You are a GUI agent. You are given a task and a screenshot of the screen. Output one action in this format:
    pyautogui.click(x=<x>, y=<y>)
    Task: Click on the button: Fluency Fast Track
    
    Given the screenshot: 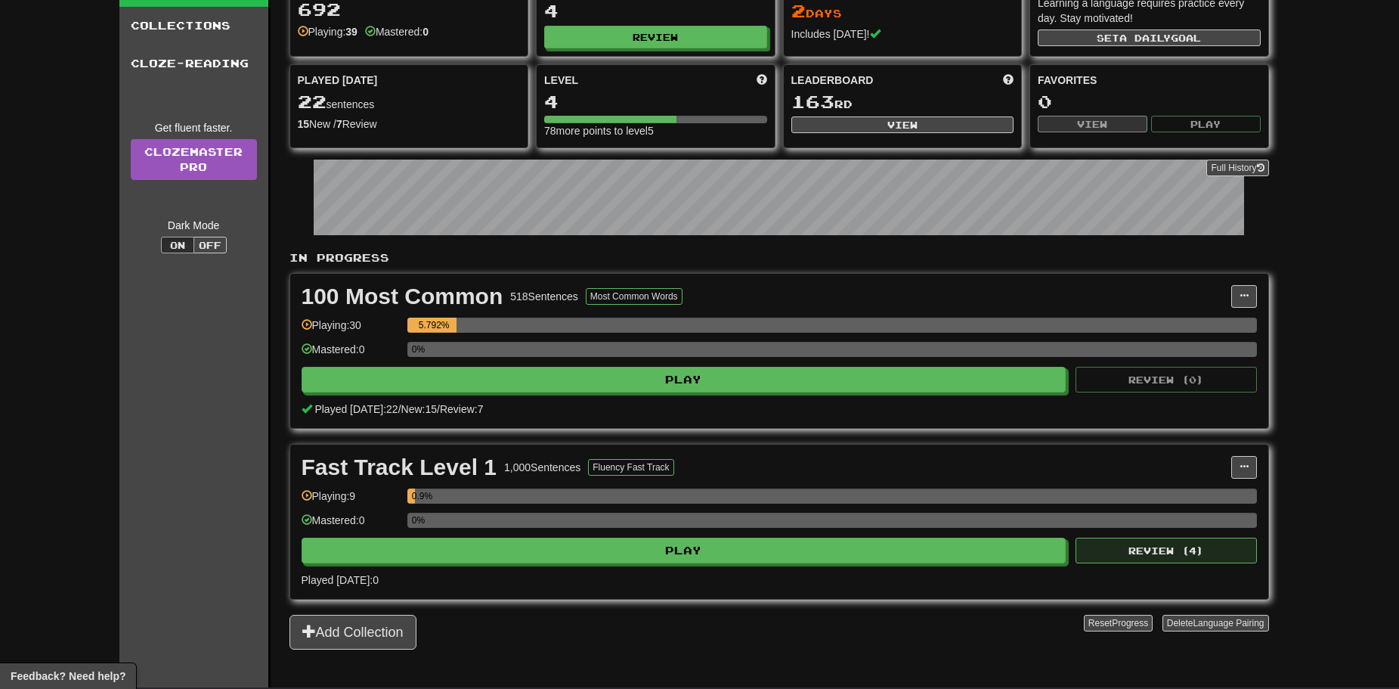 What is the action you would take?
    pyautogui.click(x=630, y=467)
    